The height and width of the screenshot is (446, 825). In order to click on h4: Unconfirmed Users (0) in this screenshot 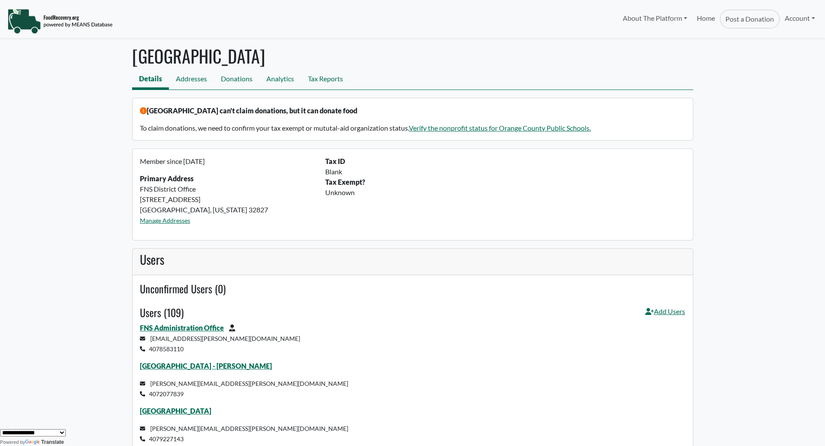, I will do `click(412, 289)`.